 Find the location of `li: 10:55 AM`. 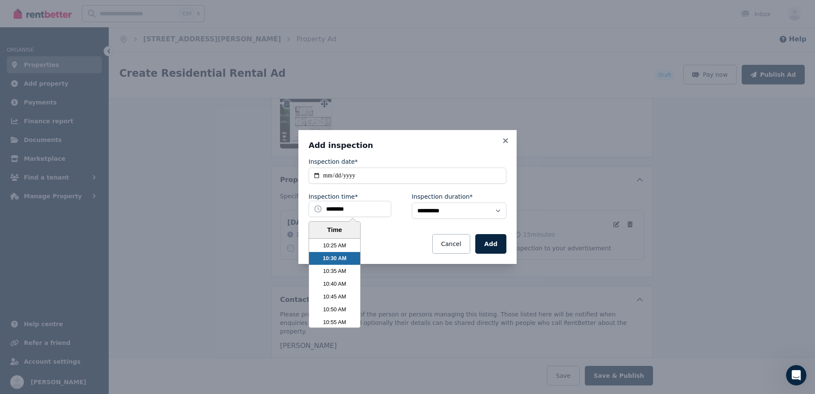

li: 10:55 AM is located at coordinates (335, 322).